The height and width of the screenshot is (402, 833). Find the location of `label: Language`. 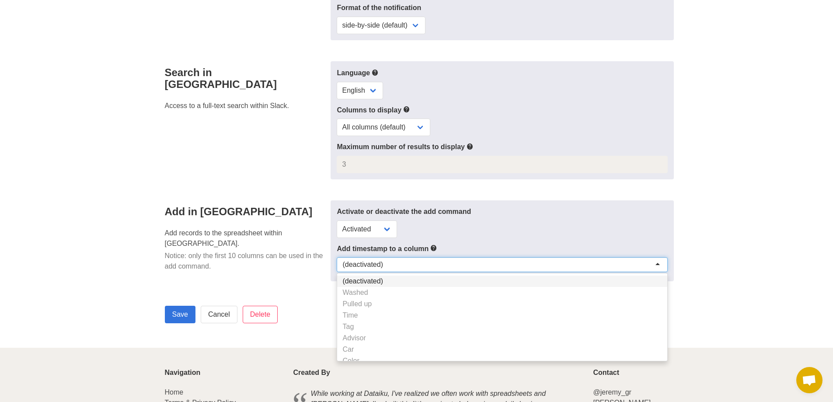

label: Language is located at coordinates (502, 73).